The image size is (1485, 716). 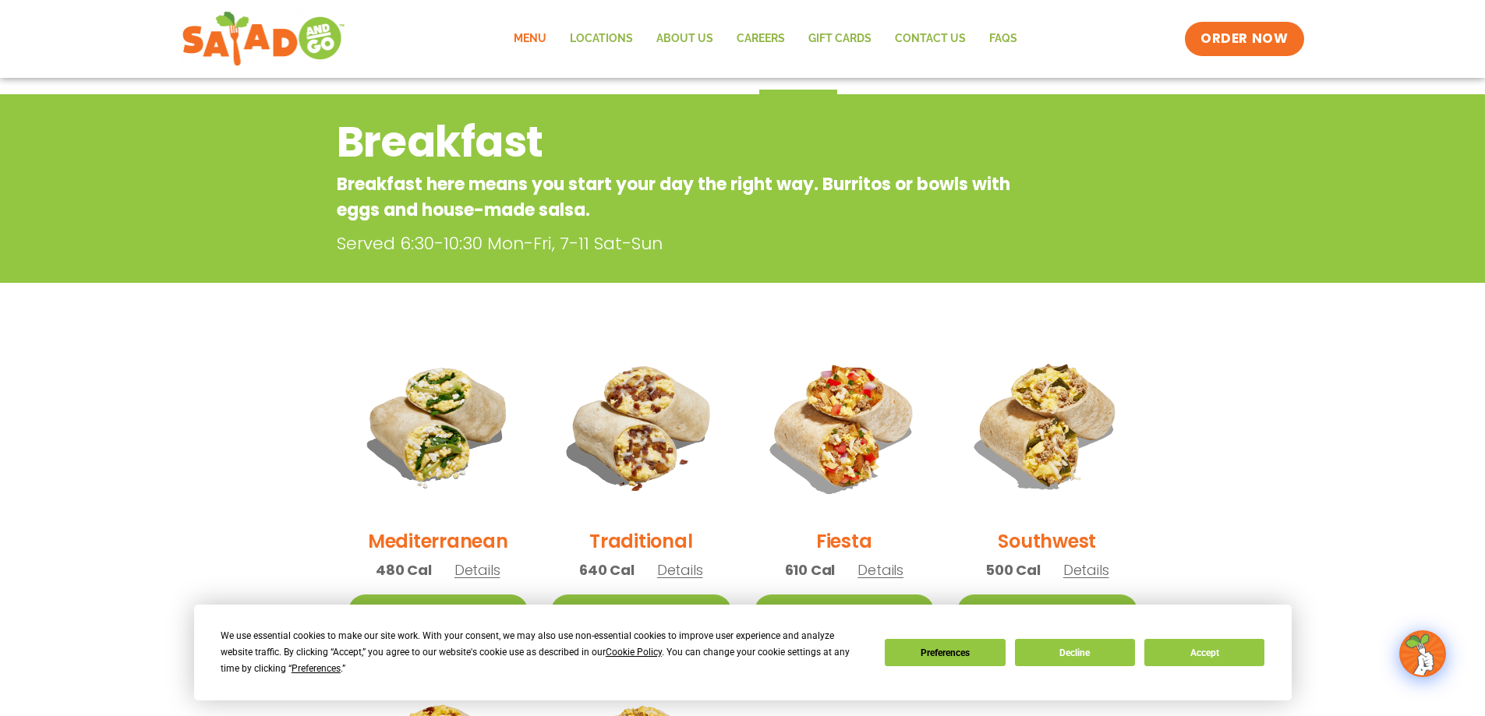 What do you see at coordinates (810, 570) in the screenshot?
I see `span: 610 Cal` at bounding box center [810, 570].